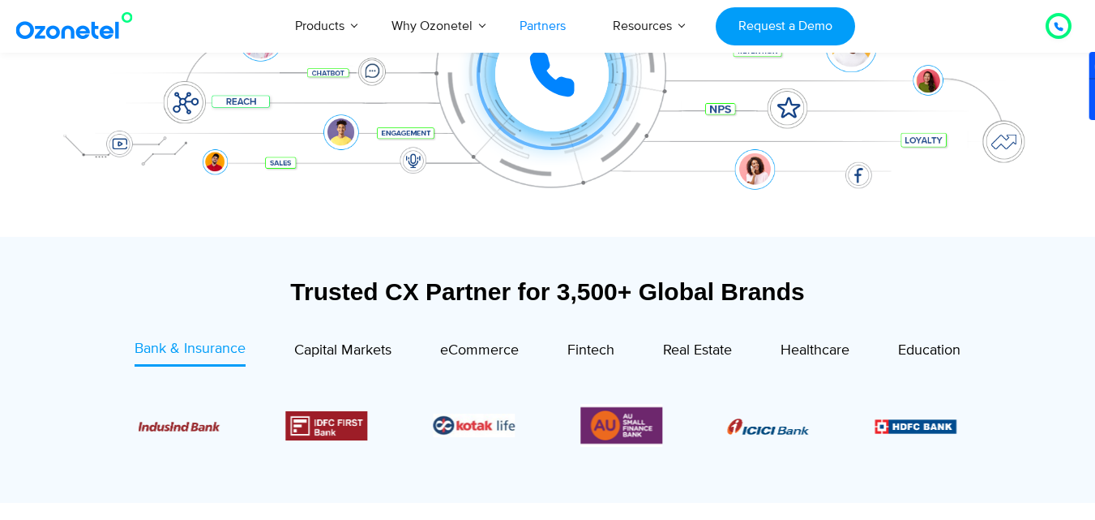 This screenshot has width=1095, height=520. What do you see at coordinates (548, 291) in the screenshot?
I see `div: Trusted CX Partner for 3,500+ Global Brands` at bounding box center [548, 291].